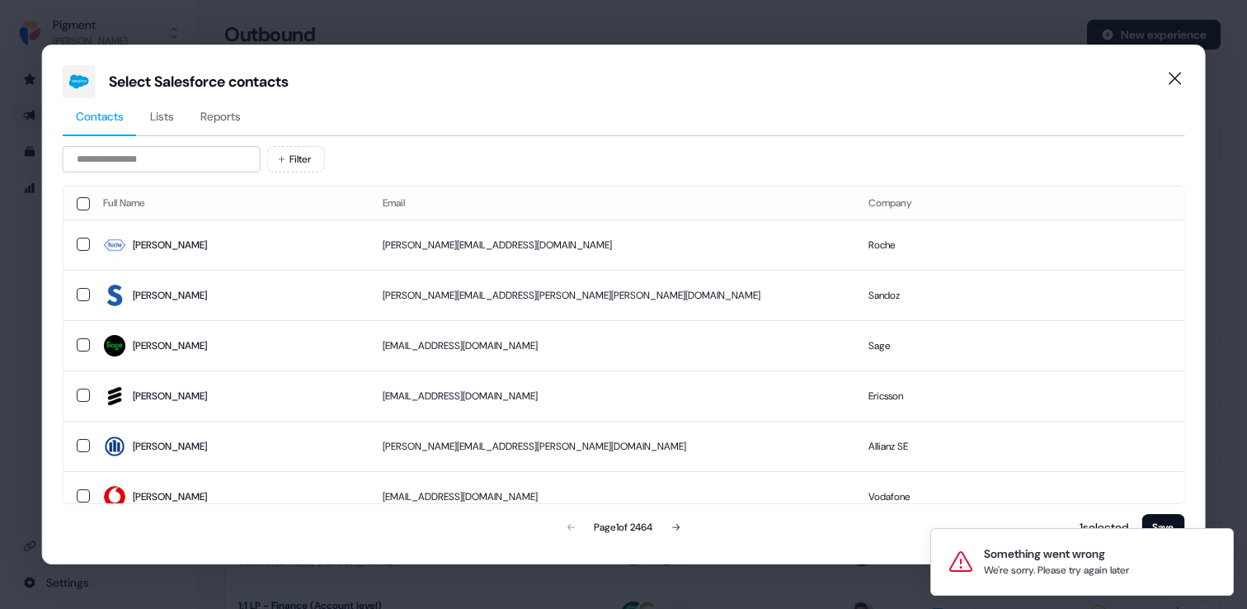  What do you see at coordinates (100, 116) in the screenshot?
I see `span: Contacts` at bounding box center [100, 116].